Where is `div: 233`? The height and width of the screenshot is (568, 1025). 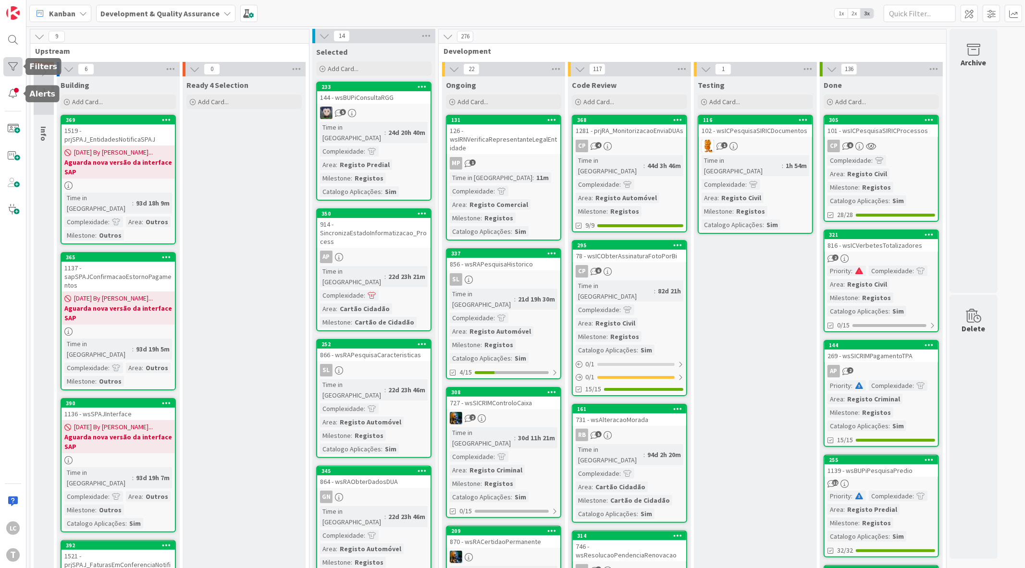
div: 233 is located at coordinates (376, 87).